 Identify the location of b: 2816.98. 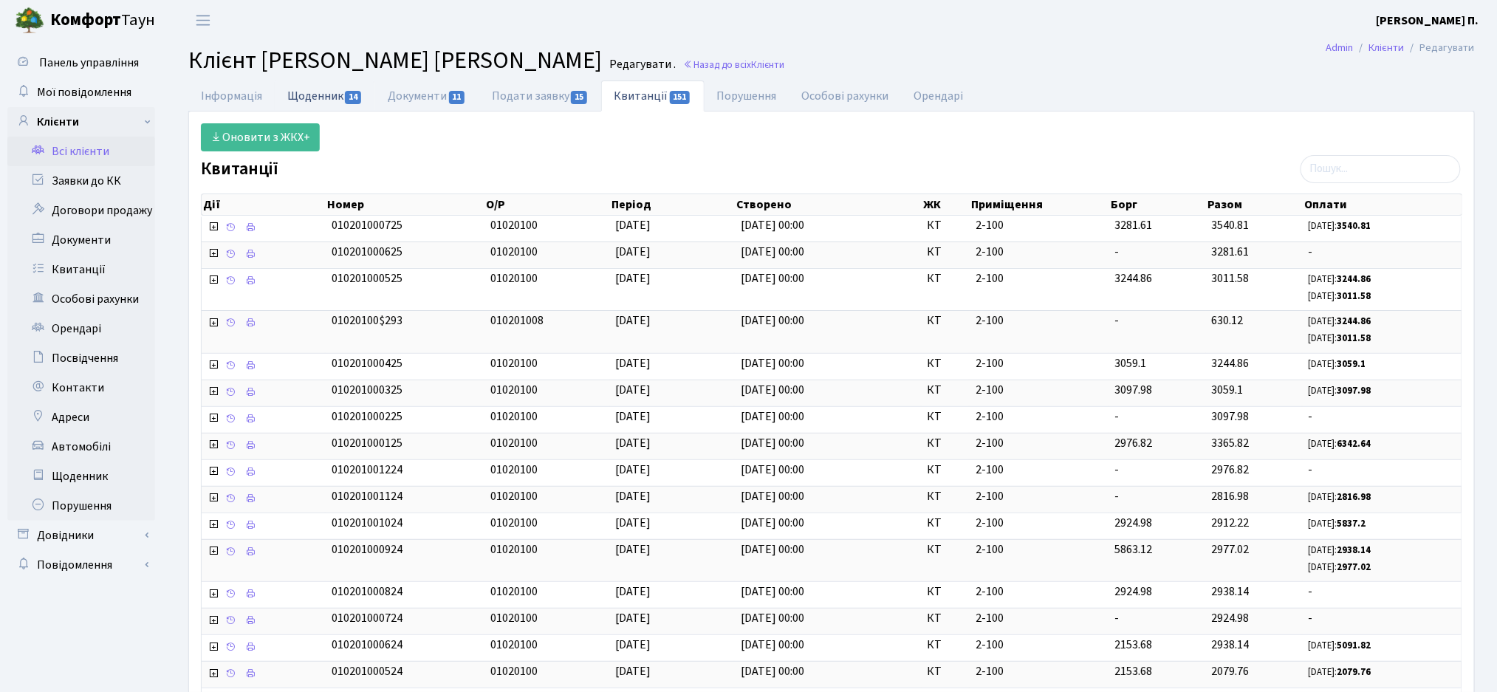
(1355, 497).